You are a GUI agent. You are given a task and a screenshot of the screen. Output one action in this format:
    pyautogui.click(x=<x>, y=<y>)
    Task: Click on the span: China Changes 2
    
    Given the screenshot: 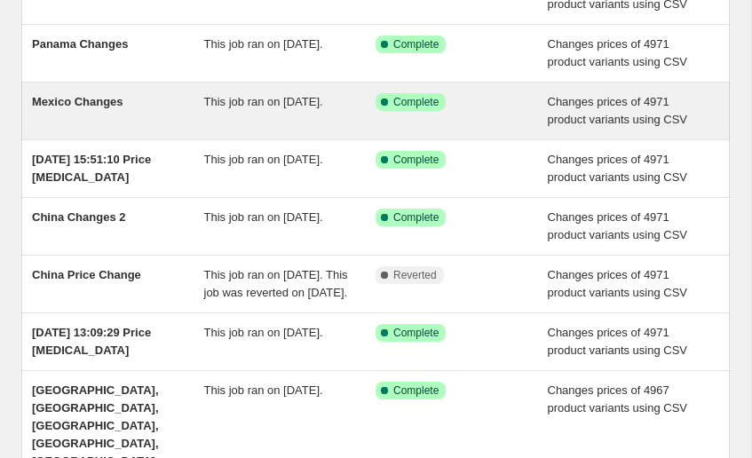 What is the action you would take?
    pyautogui.click(x=78, y=217)
    